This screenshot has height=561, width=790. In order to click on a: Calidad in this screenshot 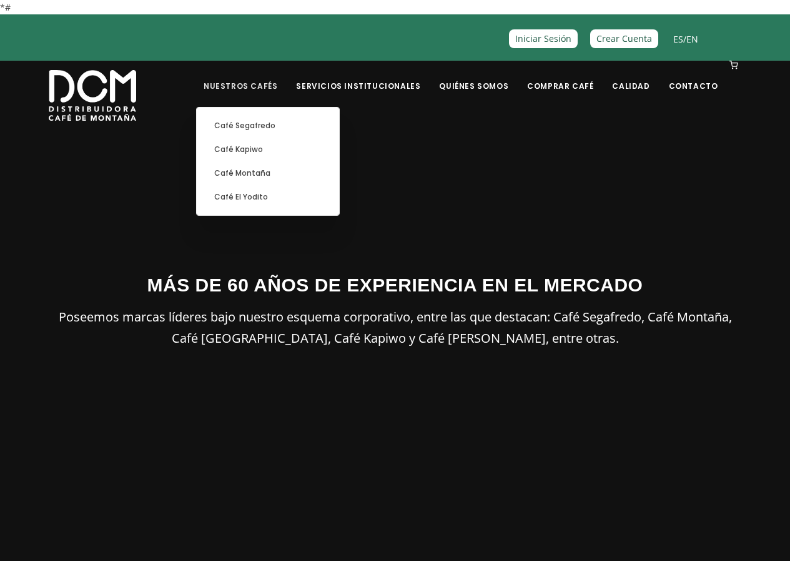, I will do `click(631, 76)`.